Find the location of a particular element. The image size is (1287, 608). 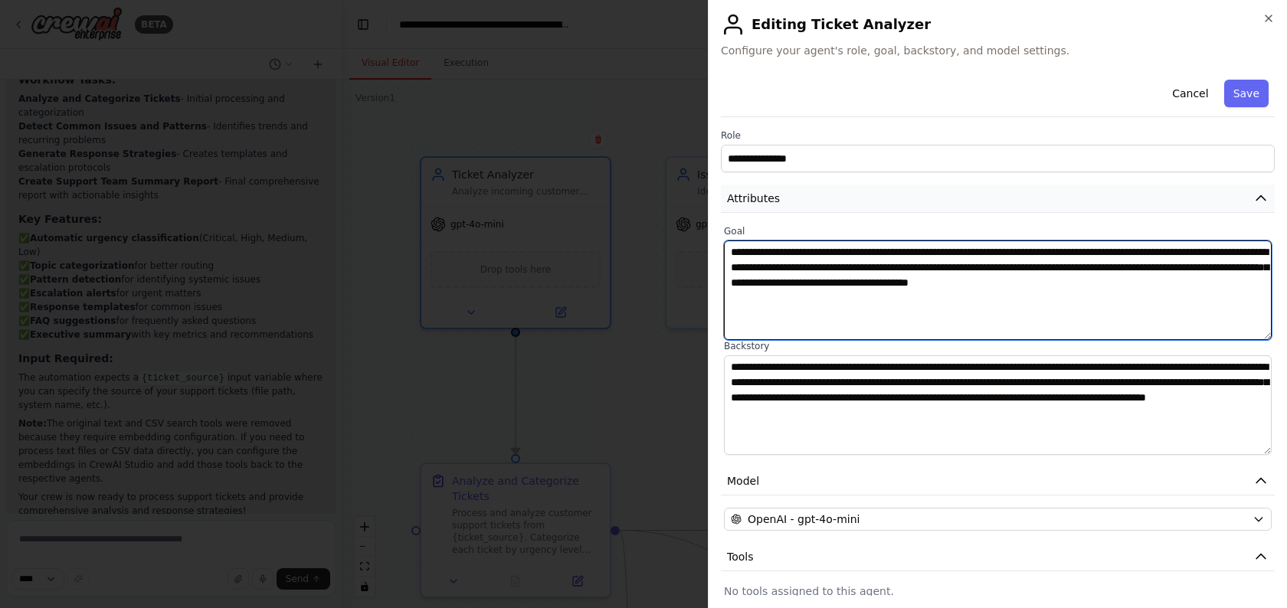

span: OpenAI - gpt-4o-mini is located at coordinates (804, 519).